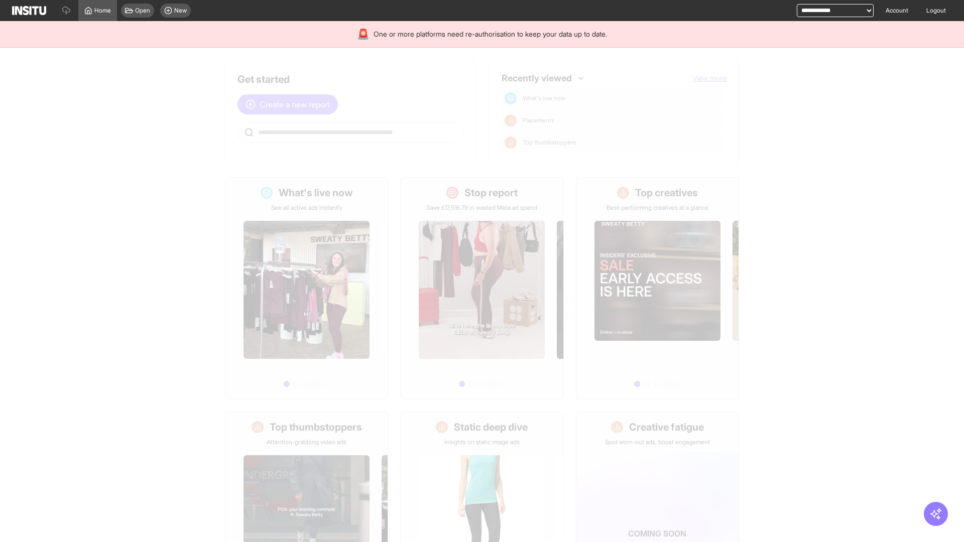 The height and width of the screenshot is (542, 964). Describe the element at coordinates (143, 11) in the screenshot. I see `span: Open` at that location.